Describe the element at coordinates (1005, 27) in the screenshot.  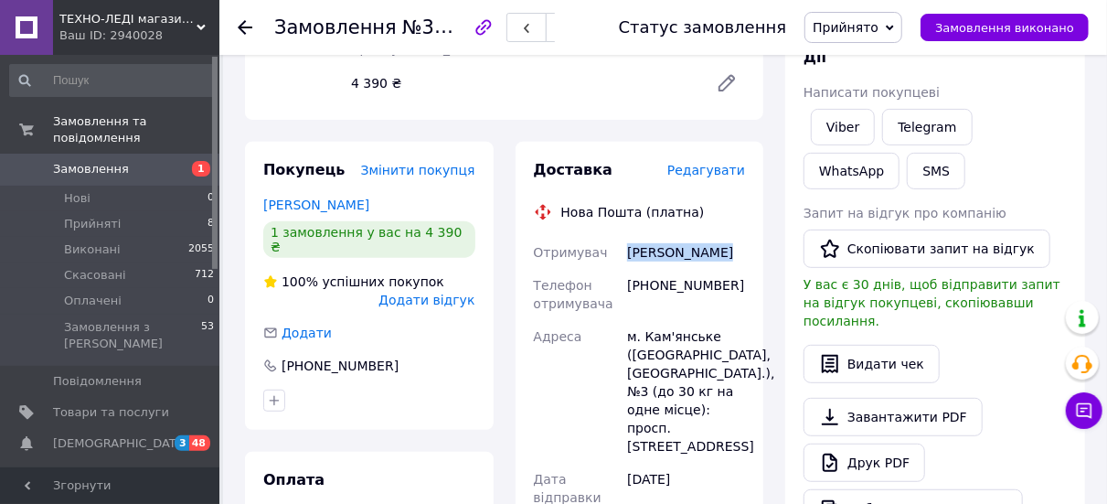
I see `span: Замовлення виконано` at that location.